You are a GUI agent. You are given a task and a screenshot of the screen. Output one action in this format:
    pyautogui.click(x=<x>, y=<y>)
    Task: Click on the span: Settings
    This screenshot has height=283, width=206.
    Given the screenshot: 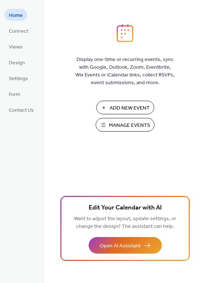 What is the action you would take?
    pyautogui.click(x=18, y=79)
    